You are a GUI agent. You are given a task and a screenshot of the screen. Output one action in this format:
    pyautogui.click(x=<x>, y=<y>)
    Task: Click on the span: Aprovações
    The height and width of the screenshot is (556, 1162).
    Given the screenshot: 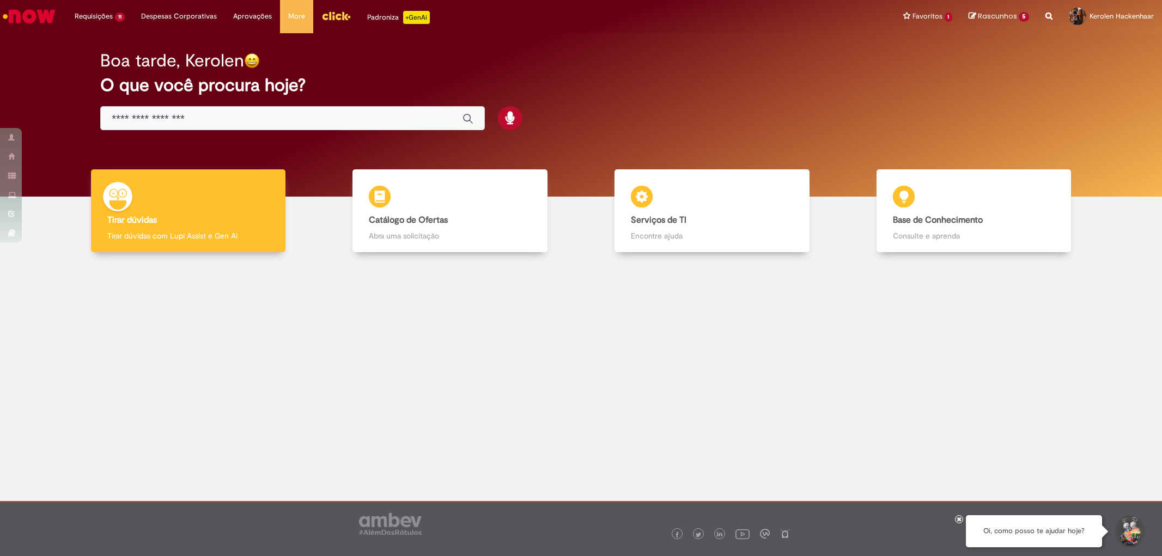 What is the action you would take?
    pyautogui.click(x=252, y=16)
    